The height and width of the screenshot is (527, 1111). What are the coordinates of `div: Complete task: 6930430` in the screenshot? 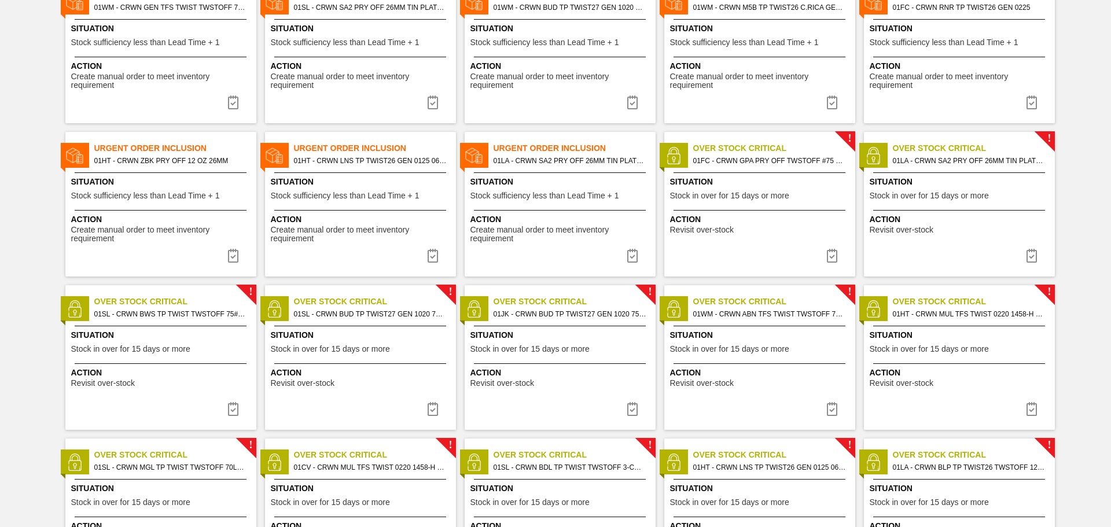 It's located at (1032, 256).